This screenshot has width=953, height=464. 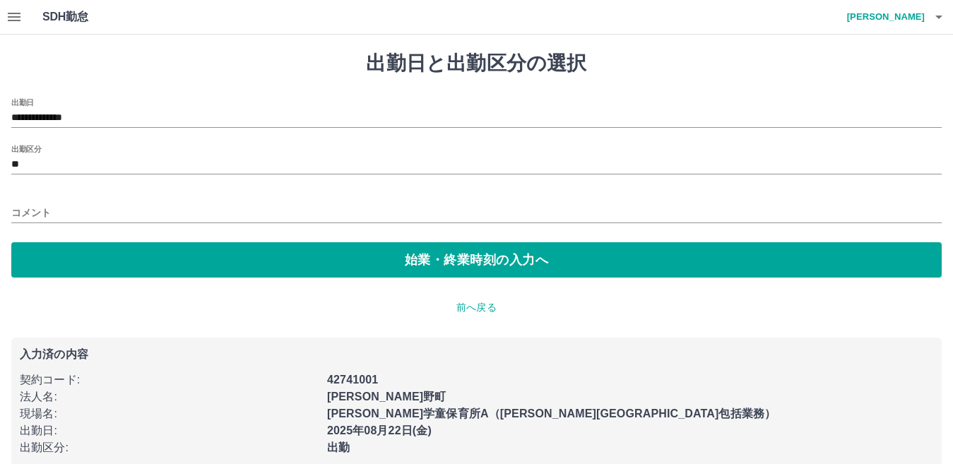 I want to click on p: 入力済の内容, so click(x=476, y=355).